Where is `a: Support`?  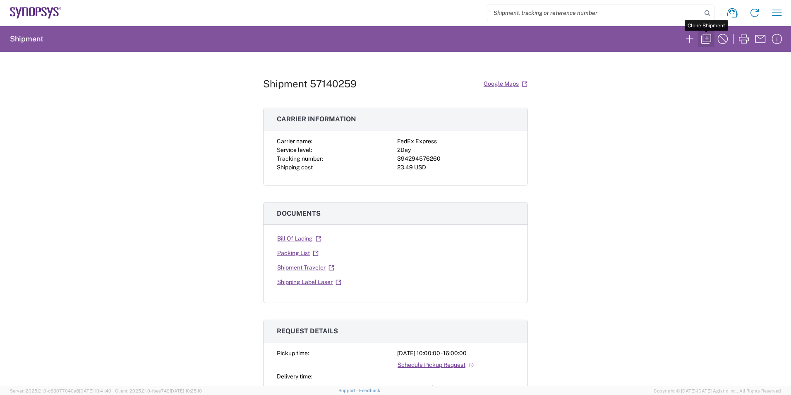 a: Support is located at coordinates (349, 390).